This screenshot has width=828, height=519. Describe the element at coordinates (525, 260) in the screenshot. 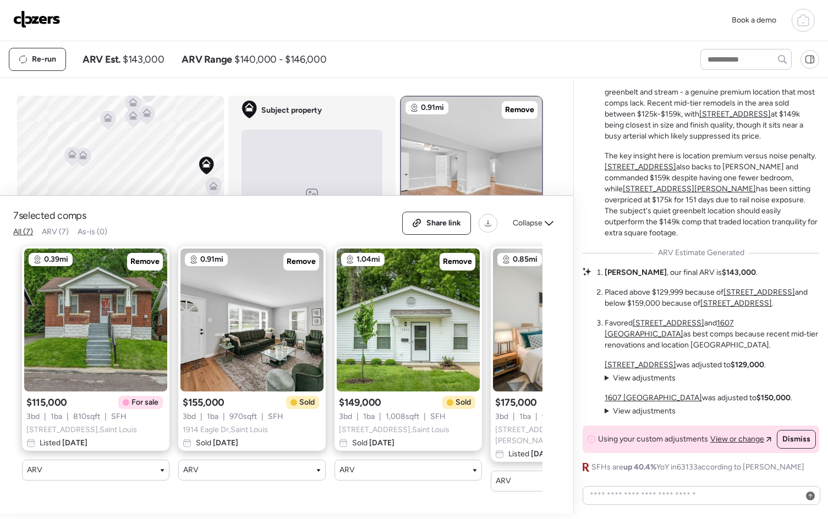

I see `span: 0.85mi` at that location.